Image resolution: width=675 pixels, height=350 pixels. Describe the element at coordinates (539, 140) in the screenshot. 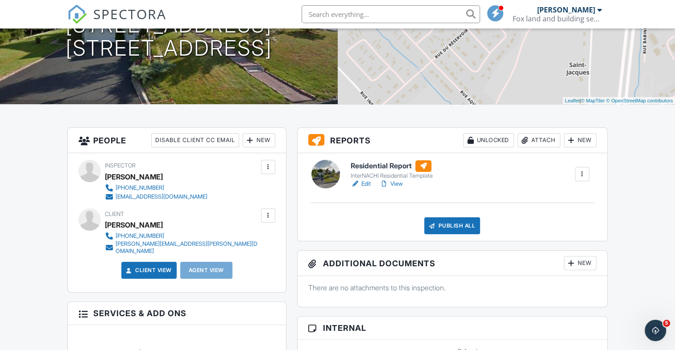

I see `div: Attach` at that location.